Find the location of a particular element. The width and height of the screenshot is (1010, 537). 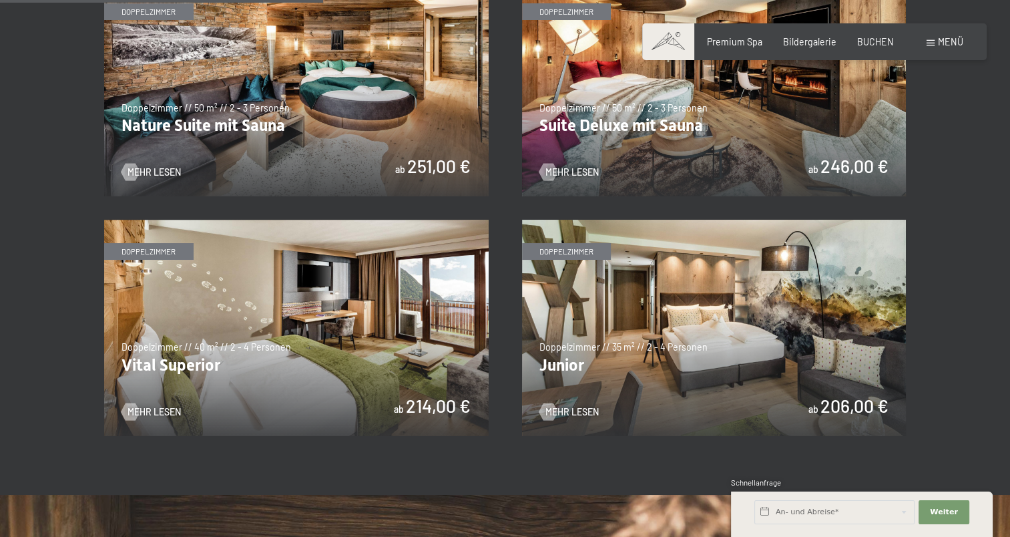

a: Junior is located at coordinates (714, 223).